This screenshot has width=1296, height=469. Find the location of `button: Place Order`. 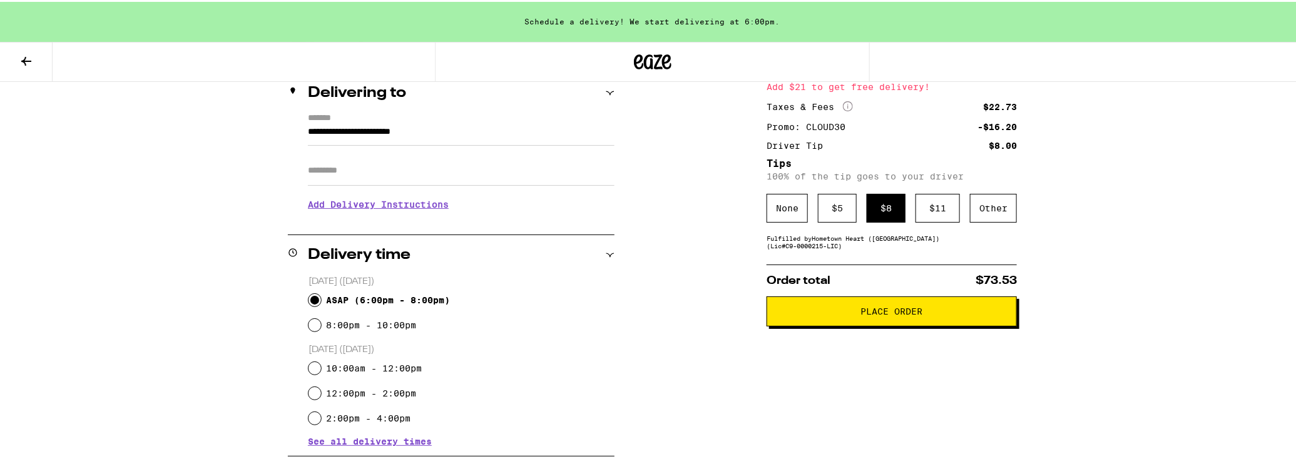

button: Place Order is located at coordinates (892, 310).